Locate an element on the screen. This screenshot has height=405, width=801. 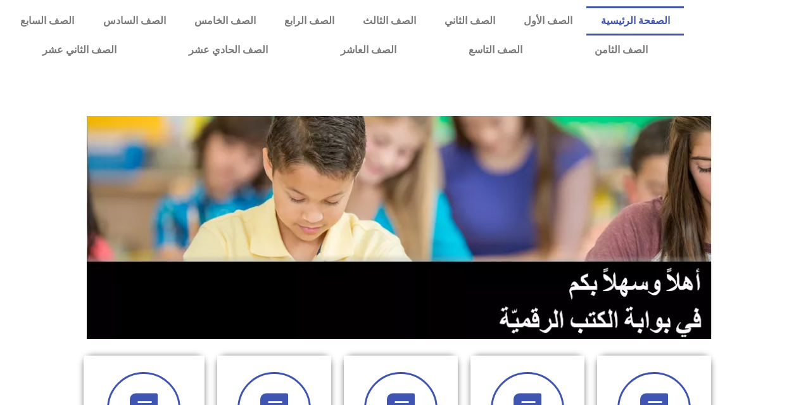
a: الصفحة الرئيسية is located at coordinates (635, 21).